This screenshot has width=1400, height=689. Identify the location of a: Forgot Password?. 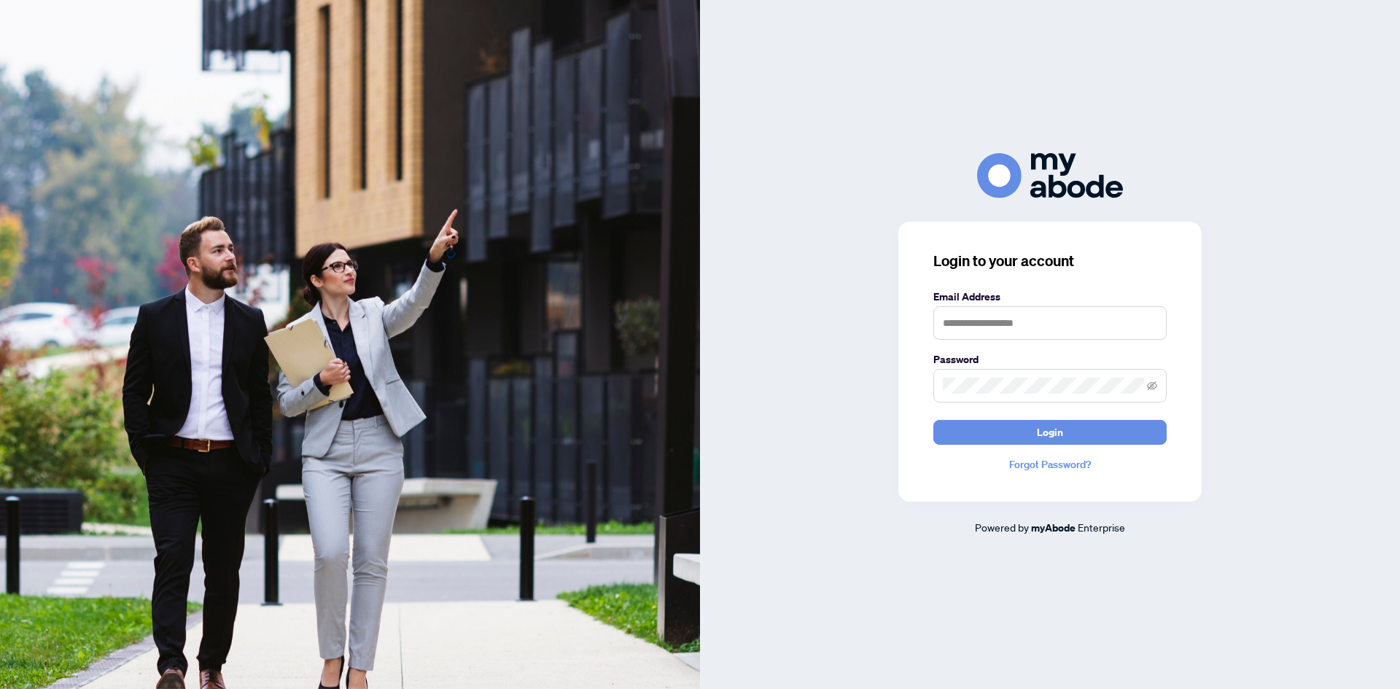
(1050, 464).